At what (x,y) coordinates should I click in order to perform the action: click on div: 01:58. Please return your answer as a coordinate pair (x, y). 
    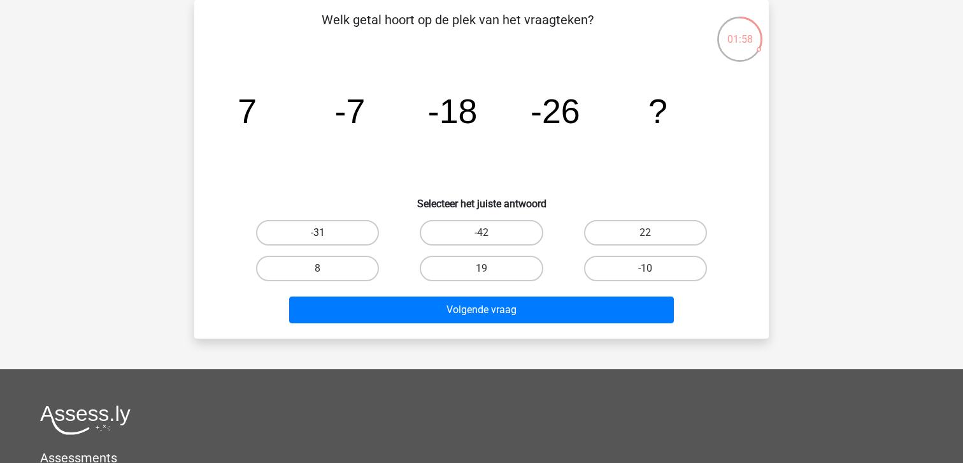
    Looking at the image, I should click on (740, 31).